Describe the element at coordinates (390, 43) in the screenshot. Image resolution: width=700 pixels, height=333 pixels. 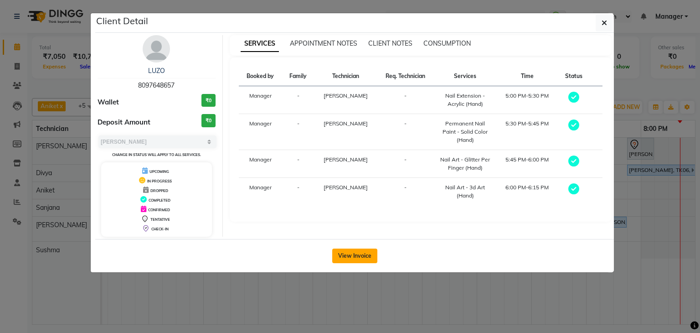
I see `span: CLIENT NOTES` at that location.